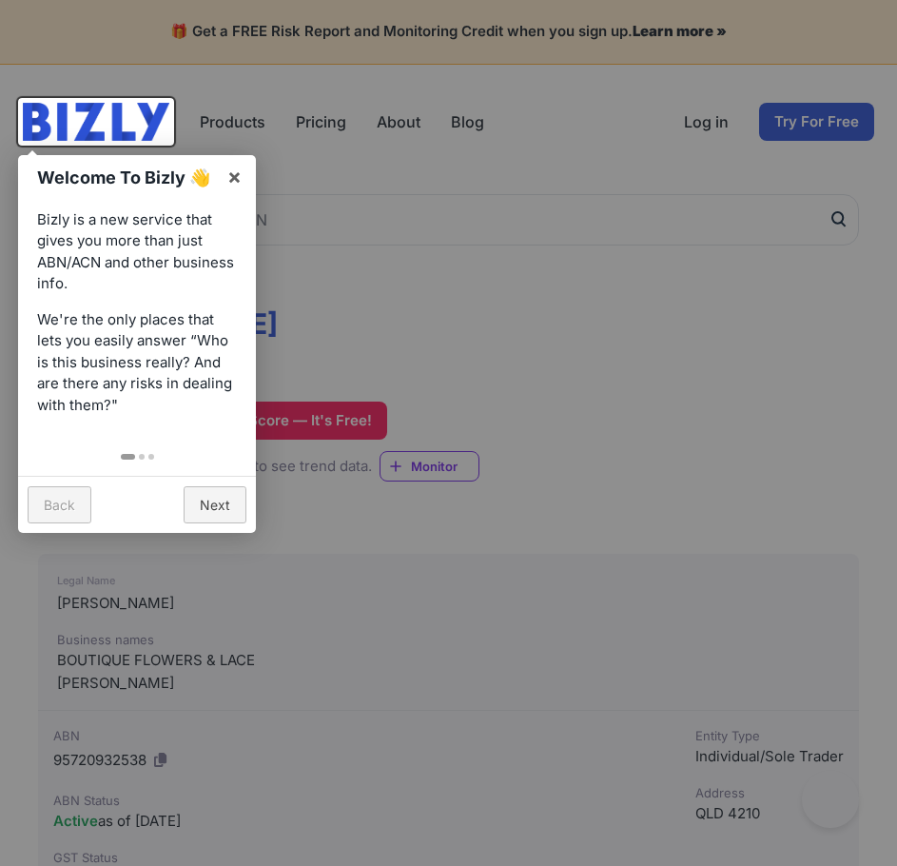 This screenshot has width=897, height=866. Describe the element at coordinates (137, 363) in the screenshot. I see `p: We're the only places that lets you easily answer “Who is this business really? And are there any...` at that location.